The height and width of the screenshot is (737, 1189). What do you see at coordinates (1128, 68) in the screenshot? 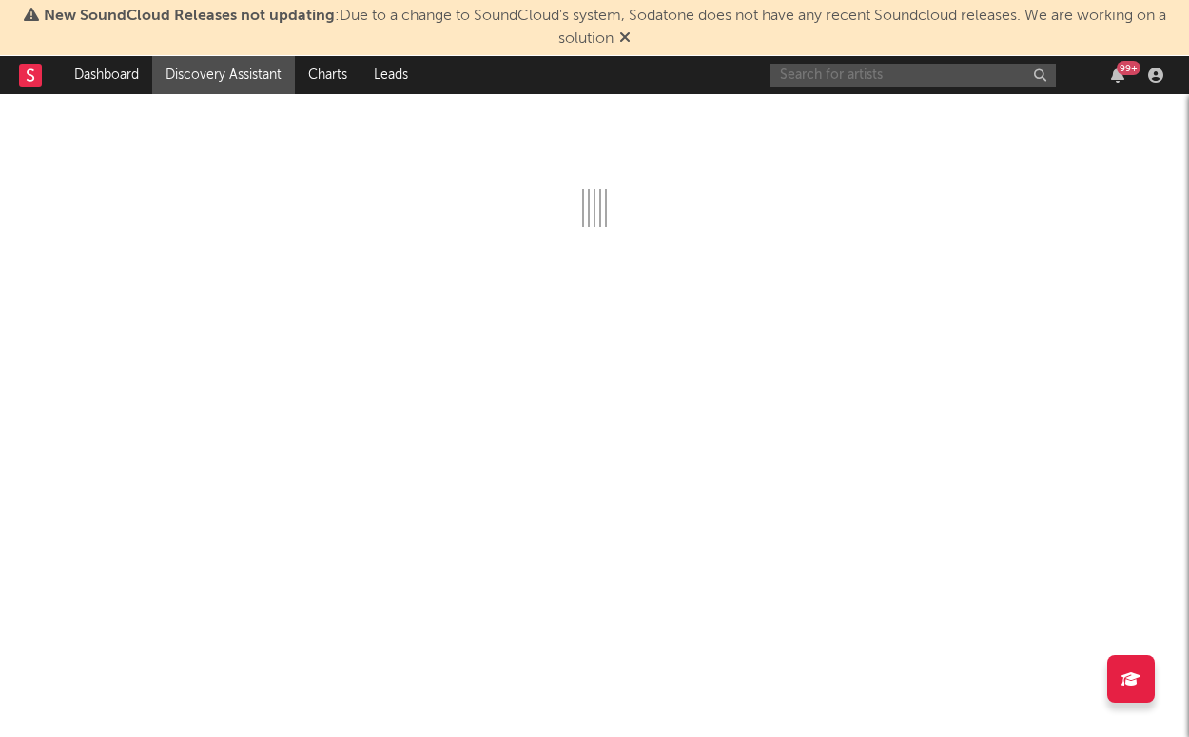
I see `div: 99 +` at bounding box center [1128, 68].